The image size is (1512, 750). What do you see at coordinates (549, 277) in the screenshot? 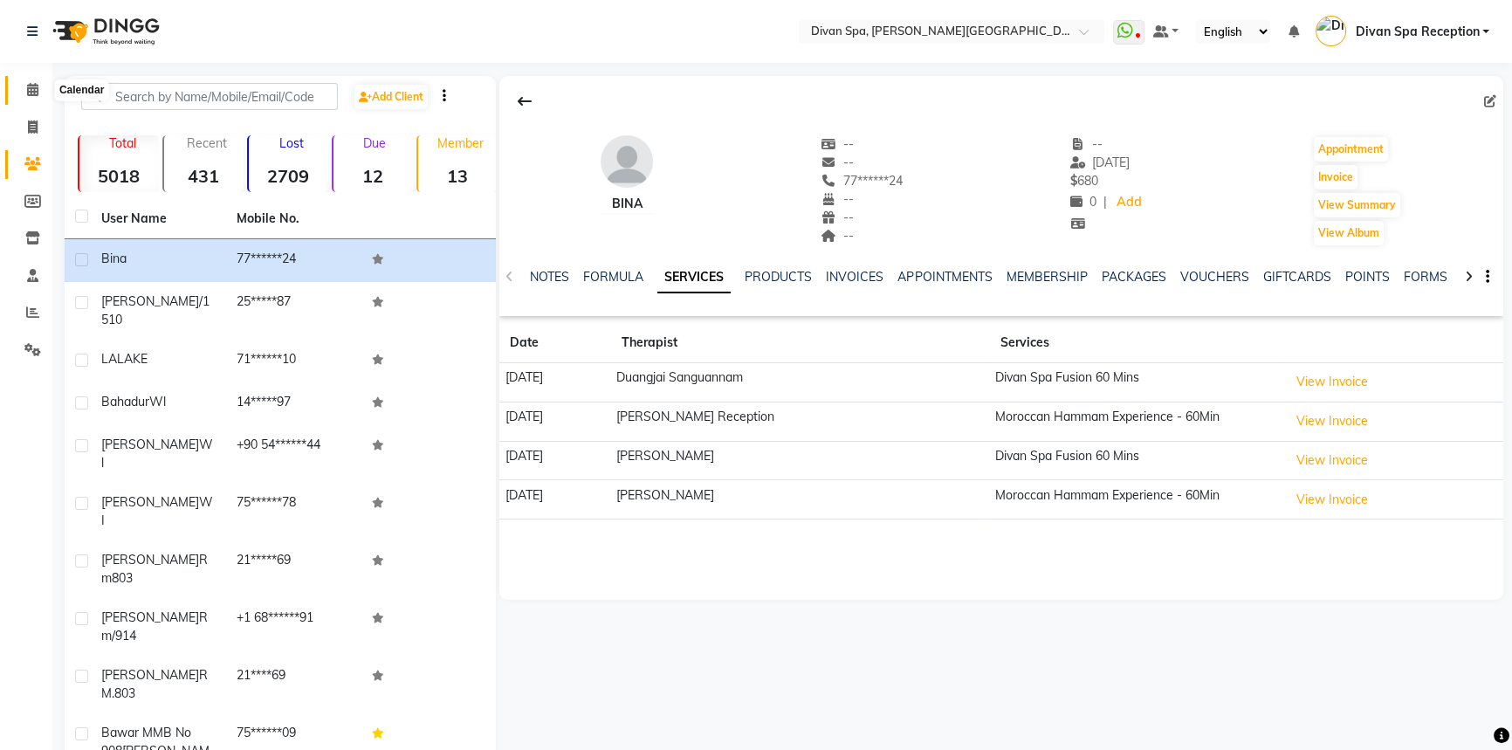
I see `a: NOTES` at bounding box center [549, 277].